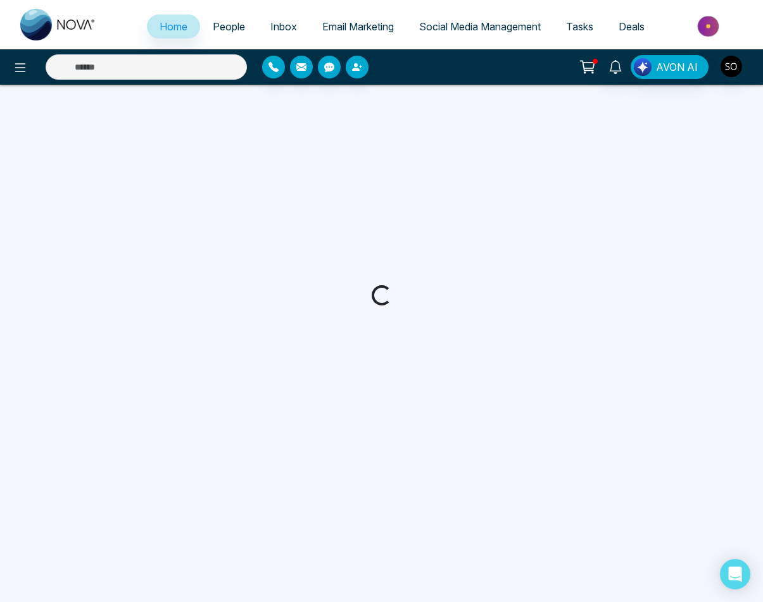 The height and width of the screenshot is (602, 763). I want to click on span: Deals, so click(631, 27).